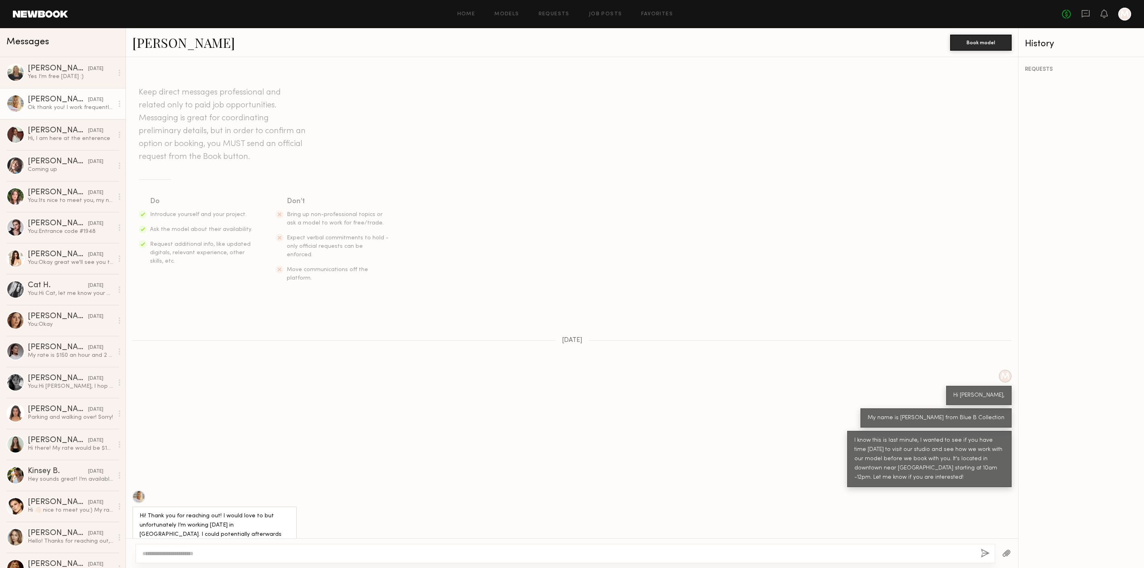 The height and width of the screenshot is (568, 1144). Describe the element at coordinates (201, 229) in the screenshot. I see `span: Ask the model about their availability.` at that location.